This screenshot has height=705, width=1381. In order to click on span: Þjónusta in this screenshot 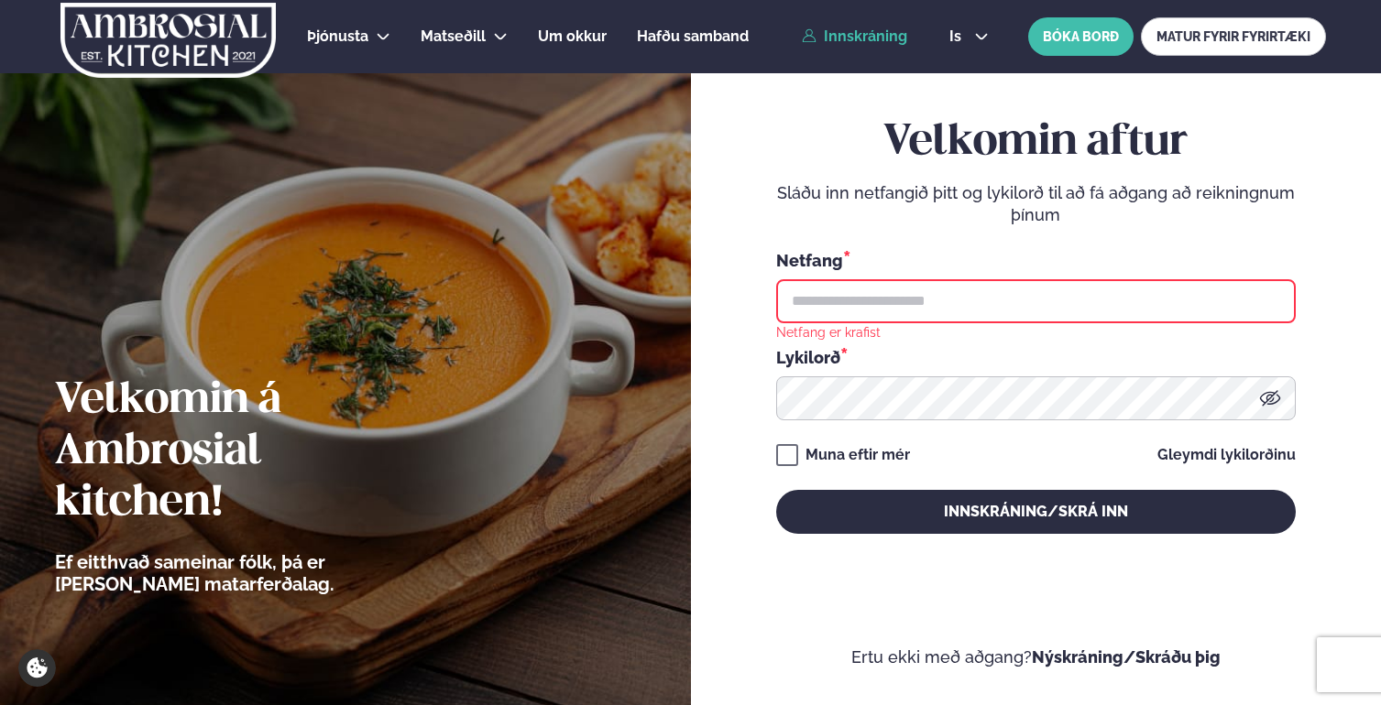, I will do `click(337, 36)`.